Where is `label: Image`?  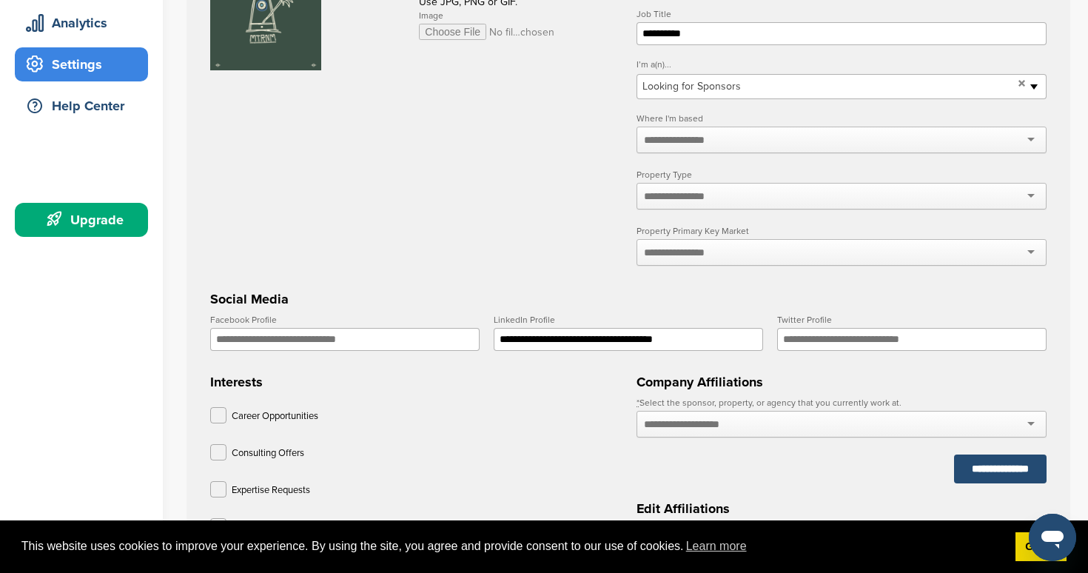
label: Image is located at coordinates (519, 16).